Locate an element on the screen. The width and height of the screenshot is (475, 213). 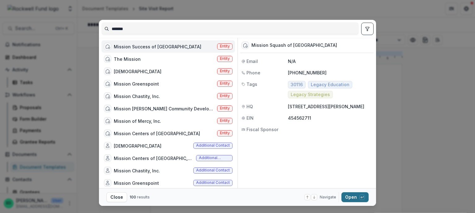
span: Tags is located at coordinates (252, 84).